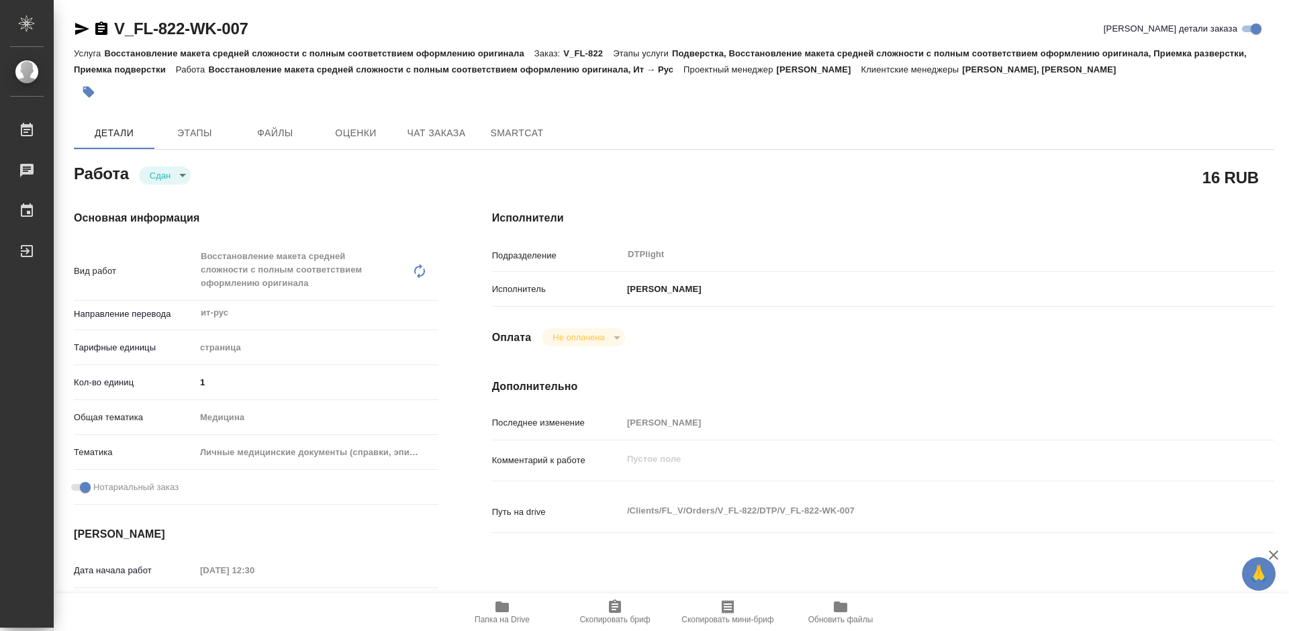 This screenshot has height=631, width=1289. Describe the element at coordinates (557, 460) in the screenshot. I see `p: Комментарий к работе` at that location.